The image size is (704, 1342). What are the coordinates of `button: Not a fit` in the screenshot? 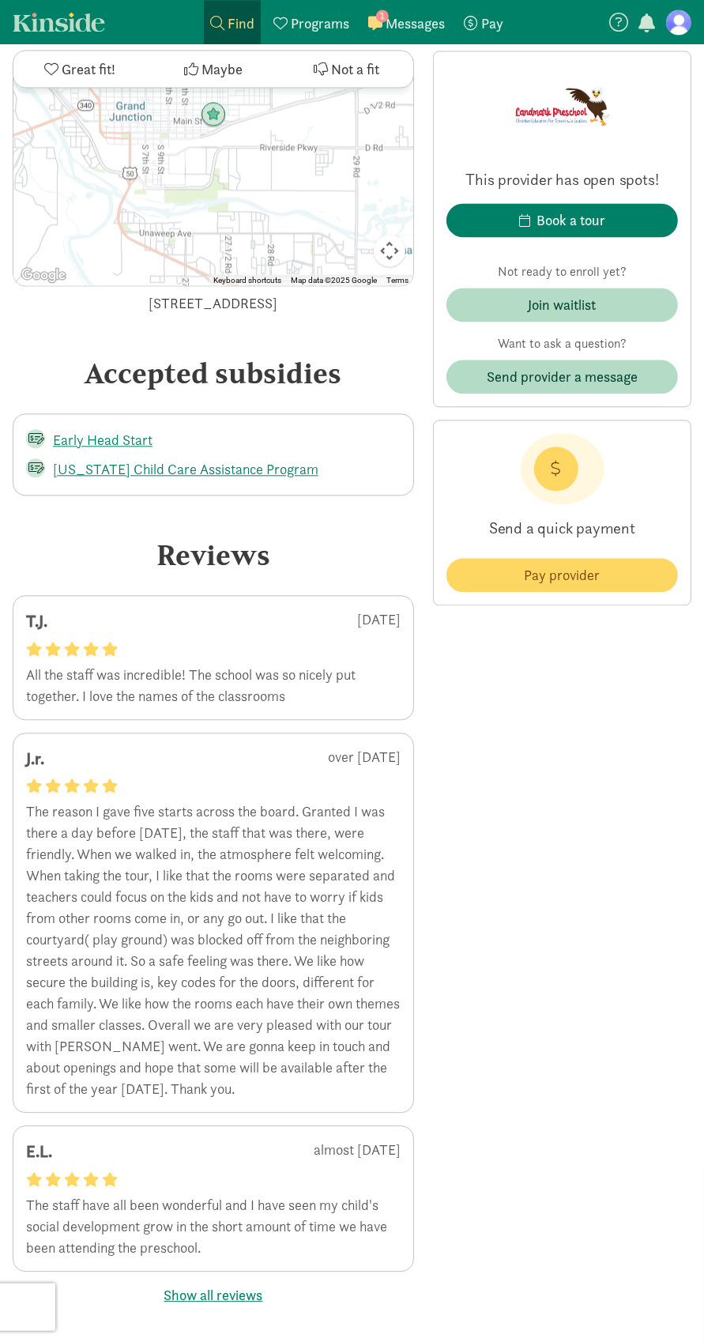 It's located at (346, 70).